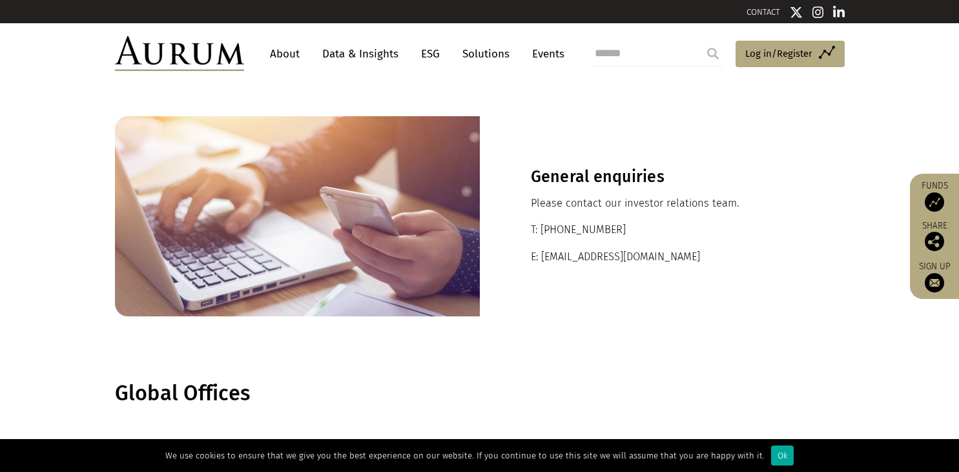  What do you see at coordinates (818, 12) in the screenshot?
I see `img: Instagram icon` at bounding box center [818, 12].